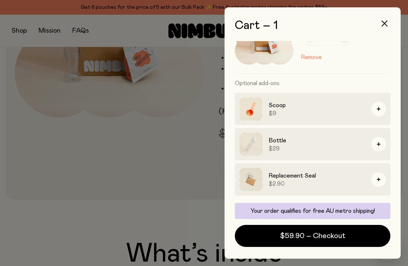 Image resolution: width=408 pixels, height=266 pixels. What do you see at coordinates (317, 184) in the screenshot?
I see `span: $2.90` at bounding box center [317, 184].